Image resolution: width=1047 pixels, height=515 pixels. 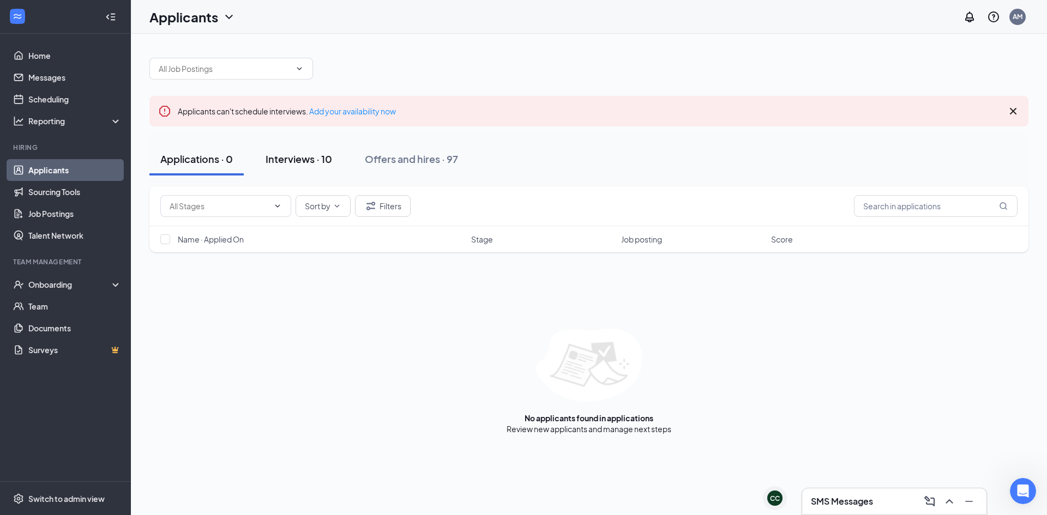 What do you see at coordinates (75, 328) in the screenshot?
I see `a: Documents` at bounding box center [75, 328].